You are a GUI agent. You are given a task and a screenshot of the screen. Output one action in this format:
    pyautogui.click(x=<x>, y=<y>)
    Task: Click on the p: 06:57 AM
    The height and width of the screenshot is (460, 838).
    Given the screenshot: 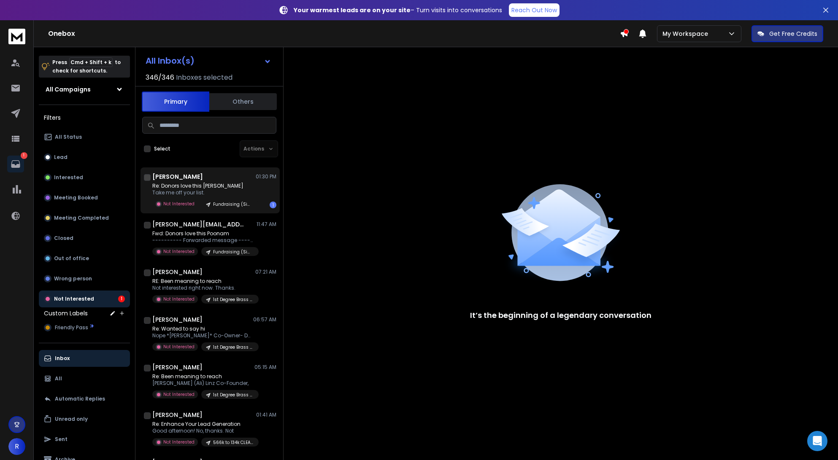 What is the action you would take?
    pyautogui.click(x=265, y=320)
    